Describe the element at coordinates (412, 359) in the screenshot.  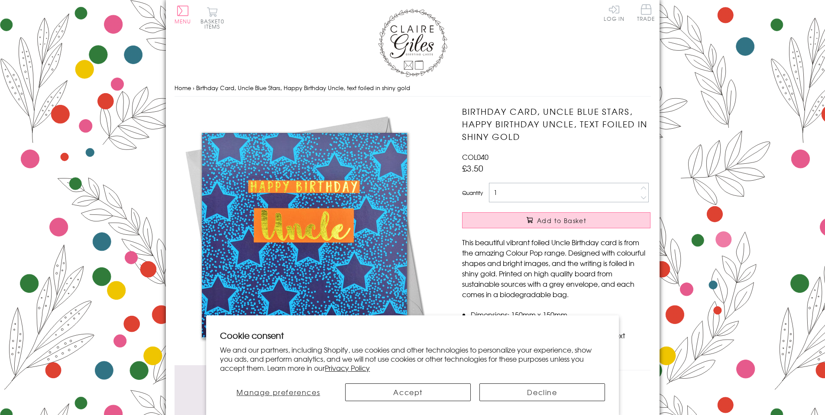
I see `p: We and our partners, including Shopify, use cookies and other technologies to personalize your ex...` at that location.